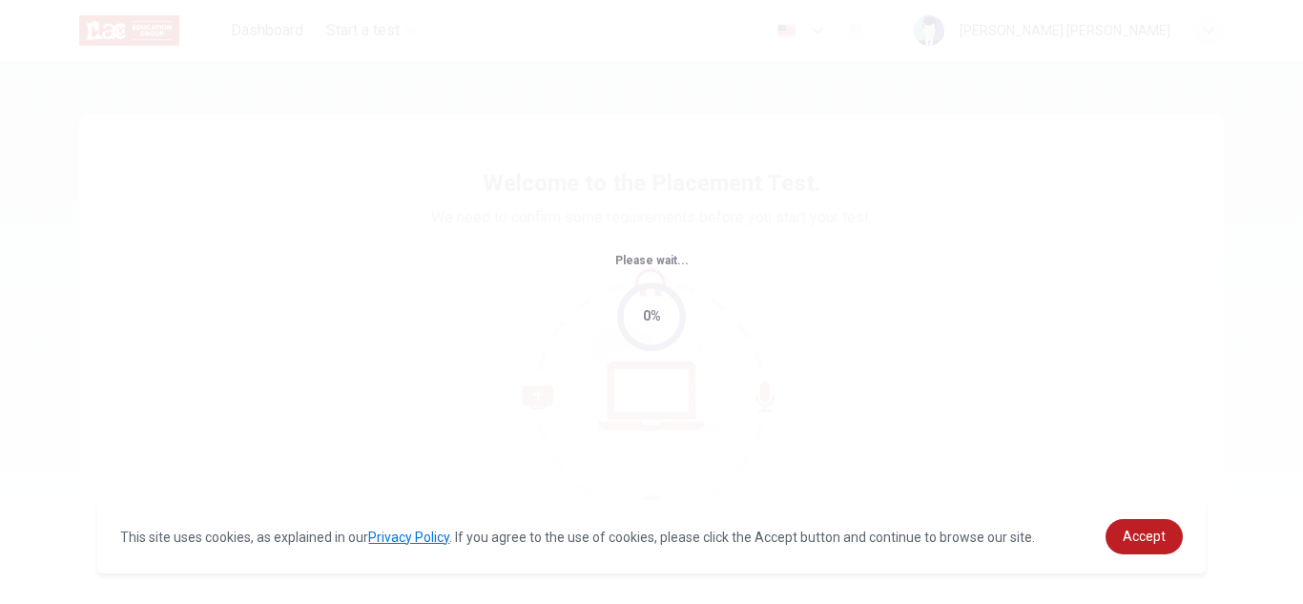 The height and width of the screenshot is (604, 1303). I want to click on span: Please wait..., so click(652, 260).